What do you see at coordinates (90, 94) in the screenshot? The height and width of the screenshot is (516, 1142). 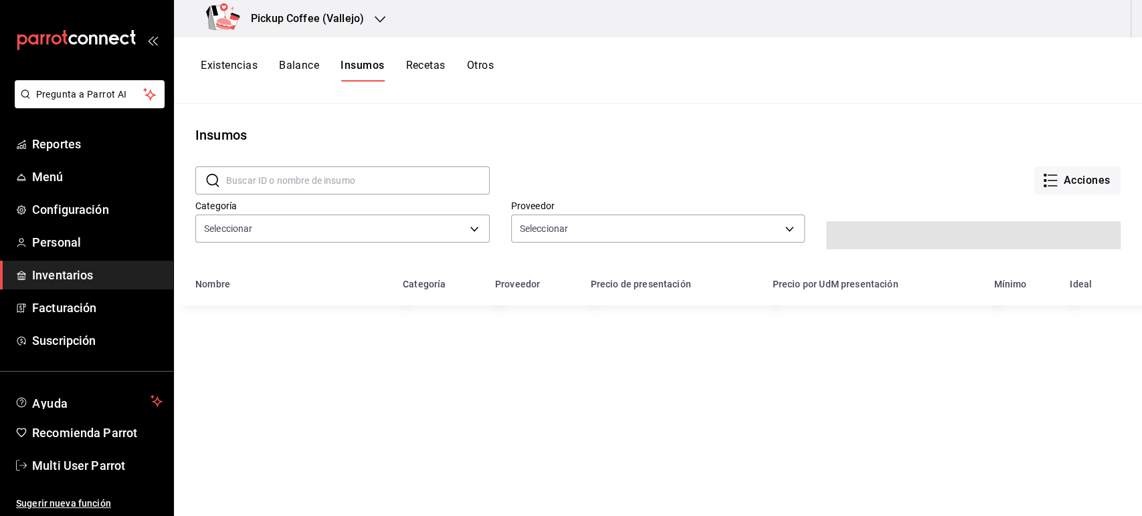 I see `button: Pregunta a Parrot AI` at bounding box center [90, 94].